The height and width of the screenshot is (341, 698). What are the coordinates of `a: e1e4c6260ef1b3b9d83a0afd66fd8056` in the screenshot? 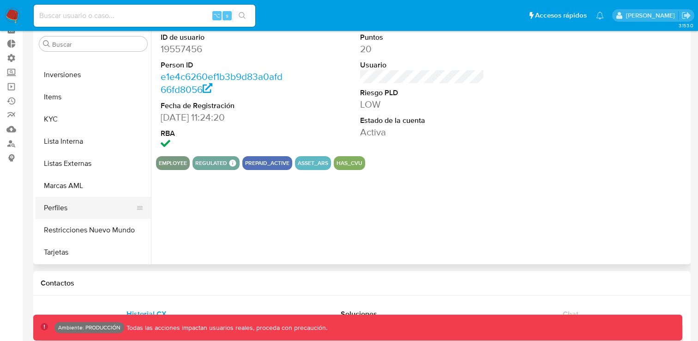 It's located at (221, 83).